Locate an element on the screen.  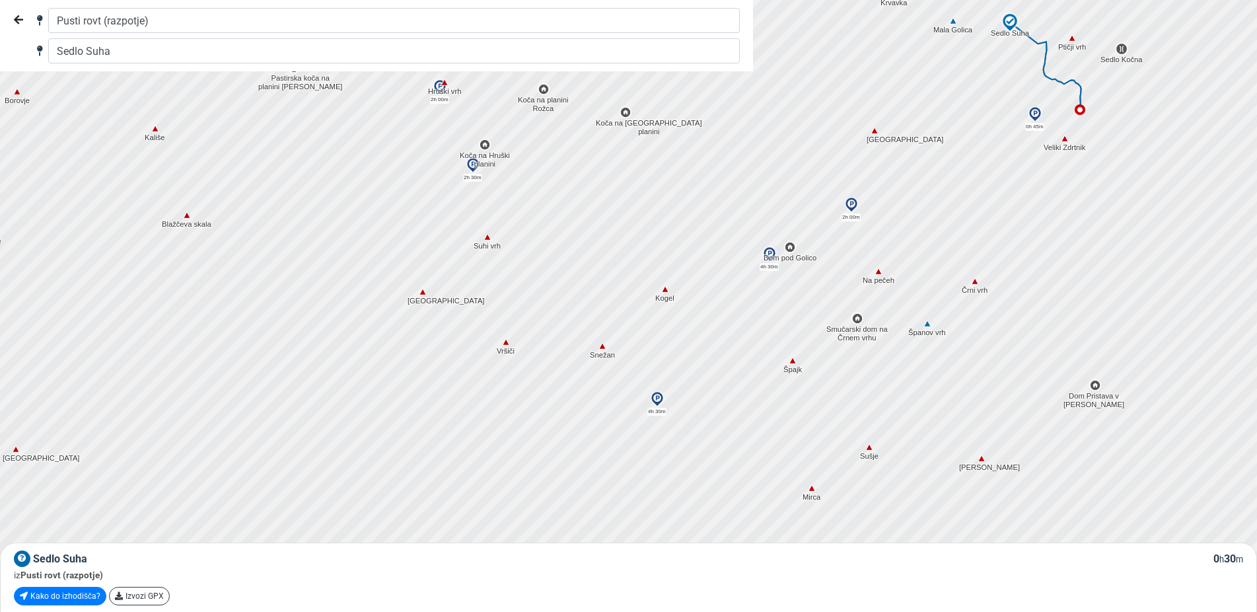
small: m is located at coordinates (1240, 559).